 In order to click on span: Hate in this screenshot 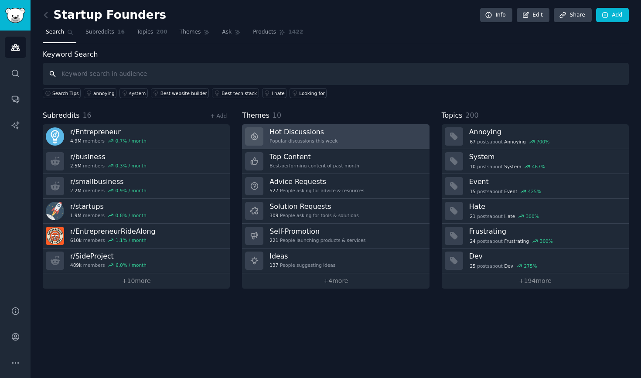, I will do `click(509, 216)`.